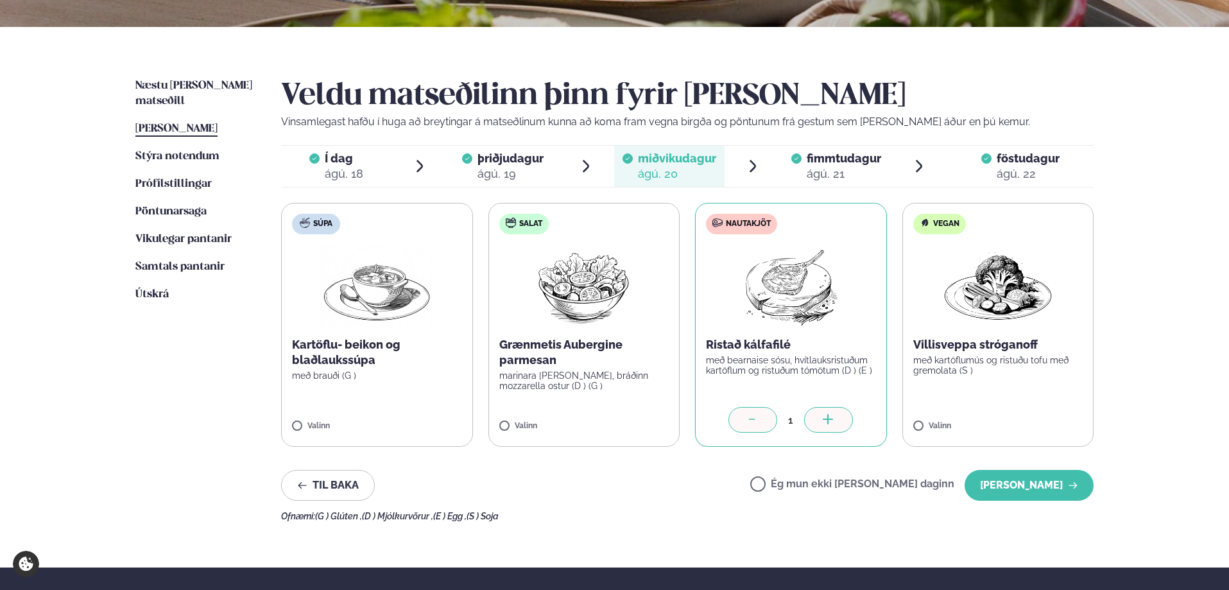  I want to click on p: með kartöflumús og ristuðu tofu með gremolata (S ), so click(998, 365).